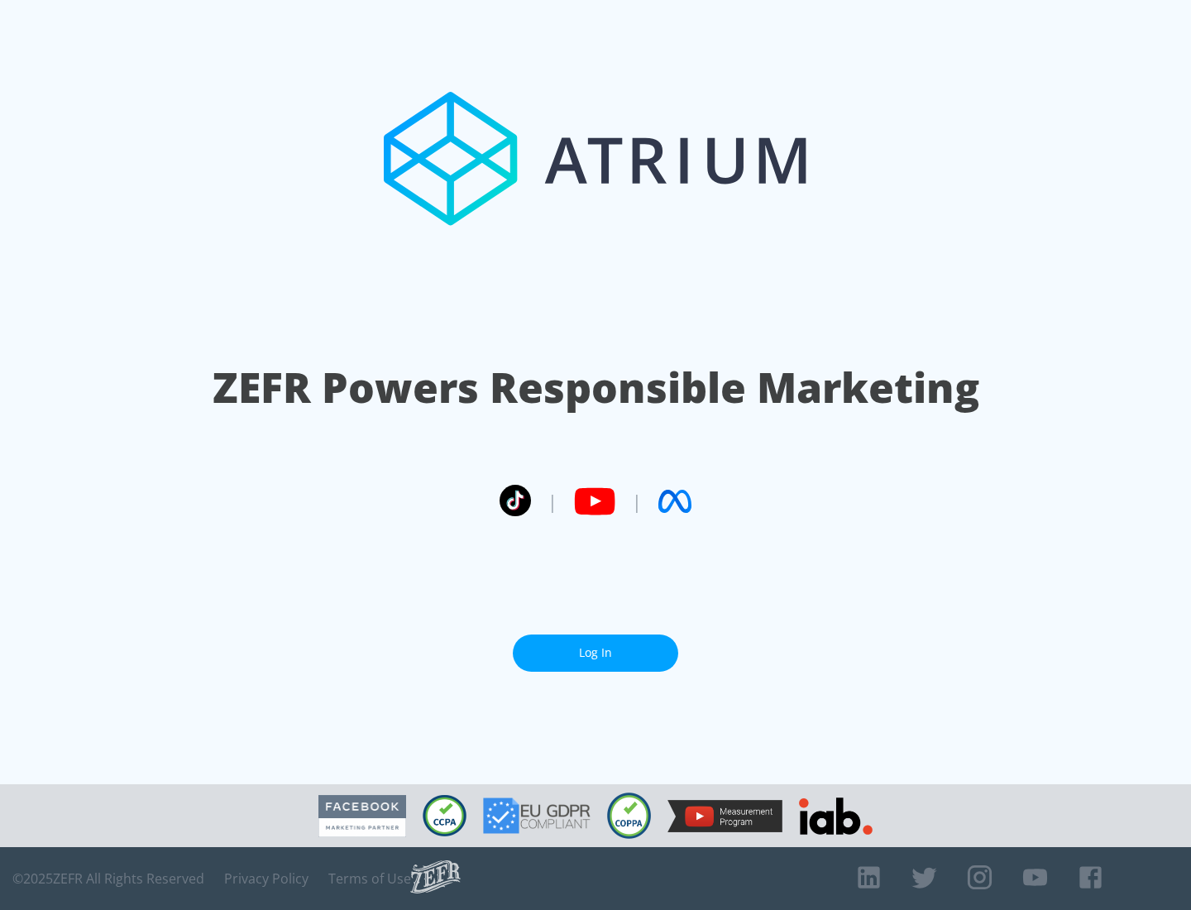 The height and width of the screenshot is (910, 1191). What do you see at coordinates (725, 816) in the screenshot?
I see `img: YouTube Measurement Program` at bounding box center [725, 816].